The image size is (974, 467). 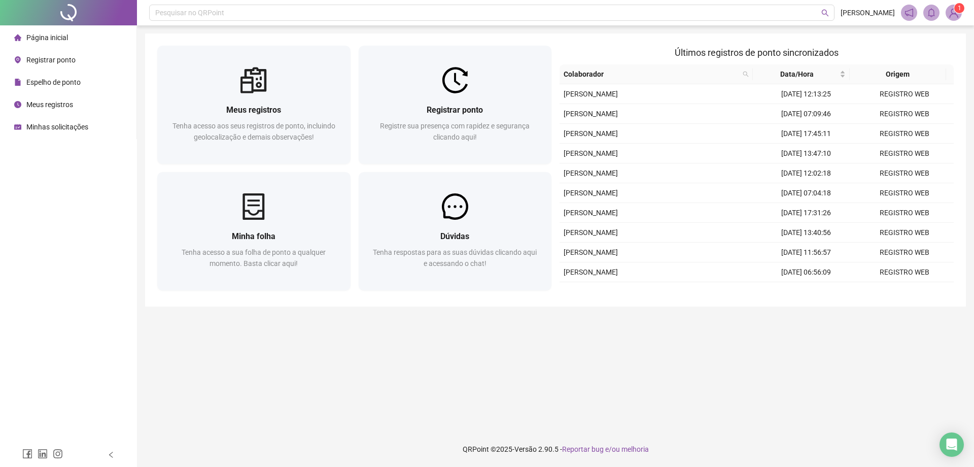 I want to click on span: home, so click(x=18, y=38).